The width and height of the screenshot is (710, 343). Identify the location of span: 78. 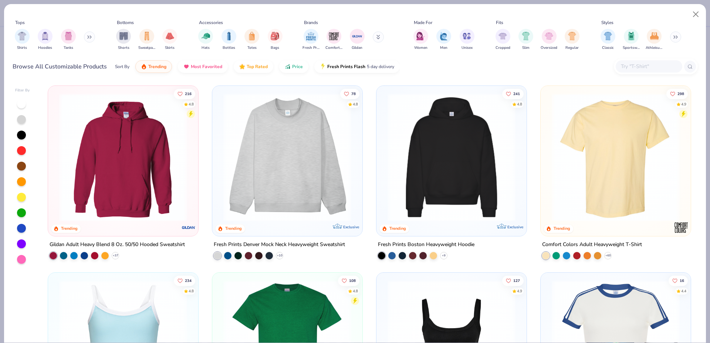
(353, 94).